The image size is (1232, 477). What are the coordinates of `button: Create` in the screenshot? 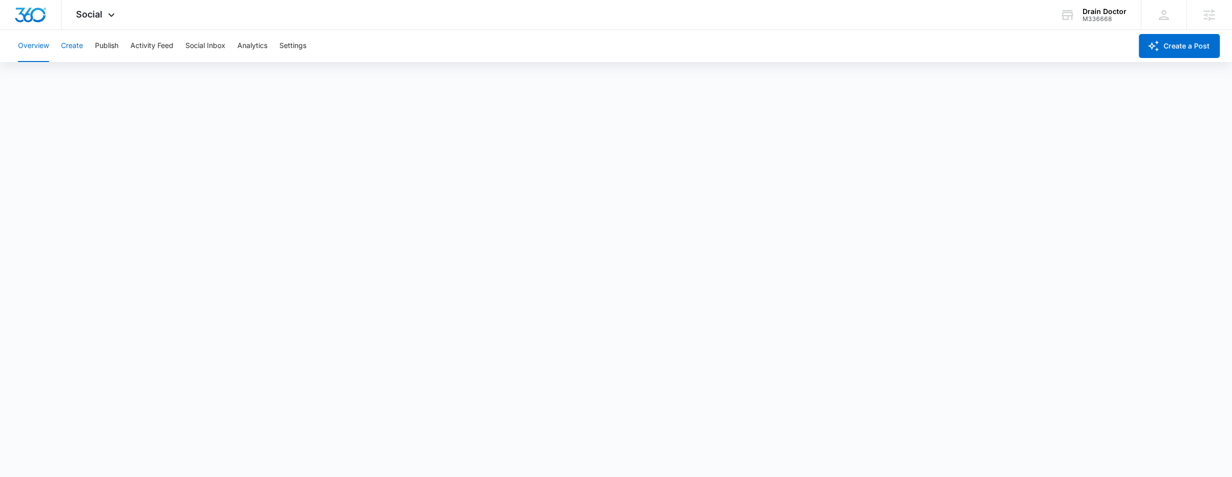 It's located at (72, 46).